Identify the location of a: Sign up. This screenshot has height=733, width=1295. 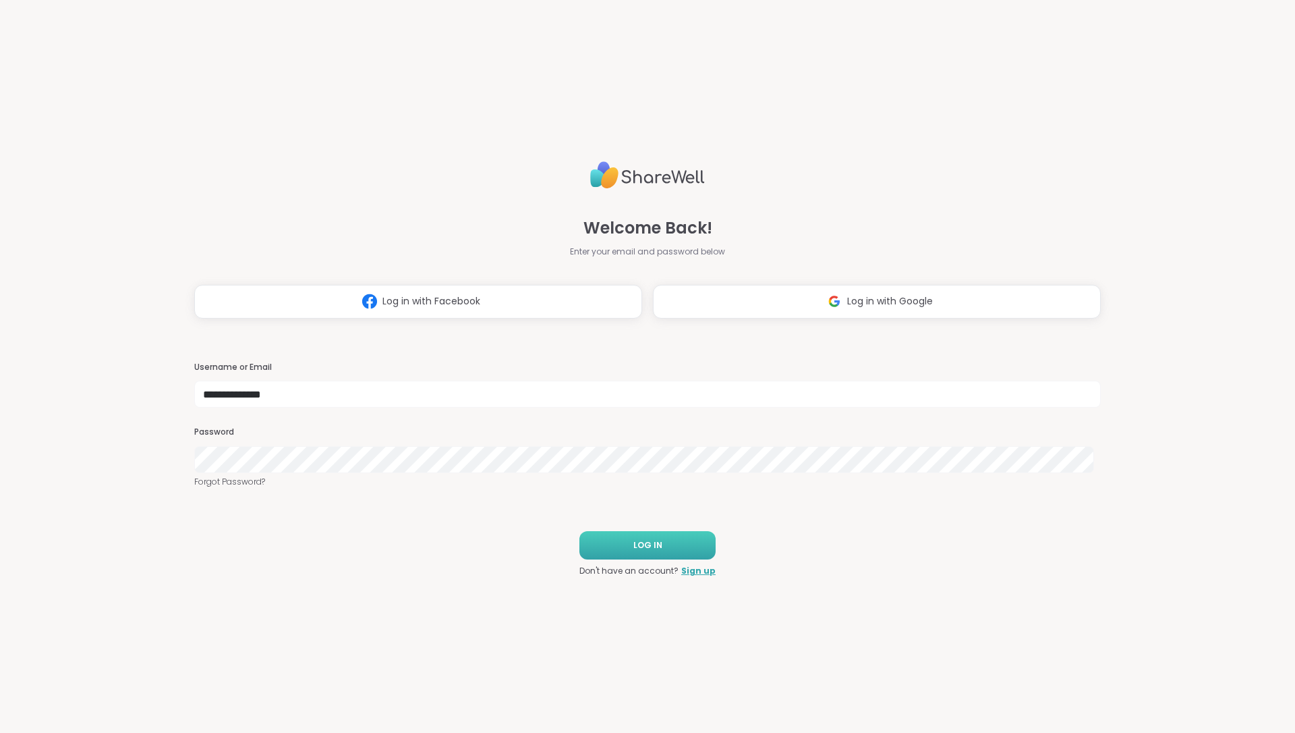
(698, 571).